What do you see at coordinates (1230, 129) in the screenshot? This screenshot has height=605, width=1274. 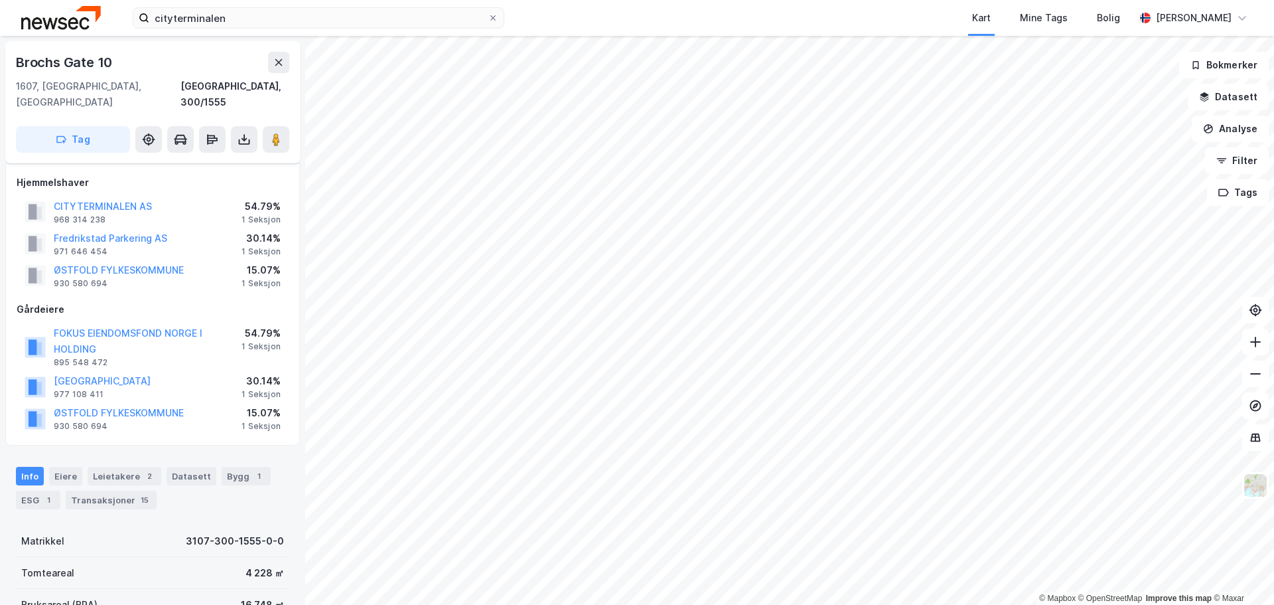 I see `button: Analyse` at bounding box center [1230, 129].